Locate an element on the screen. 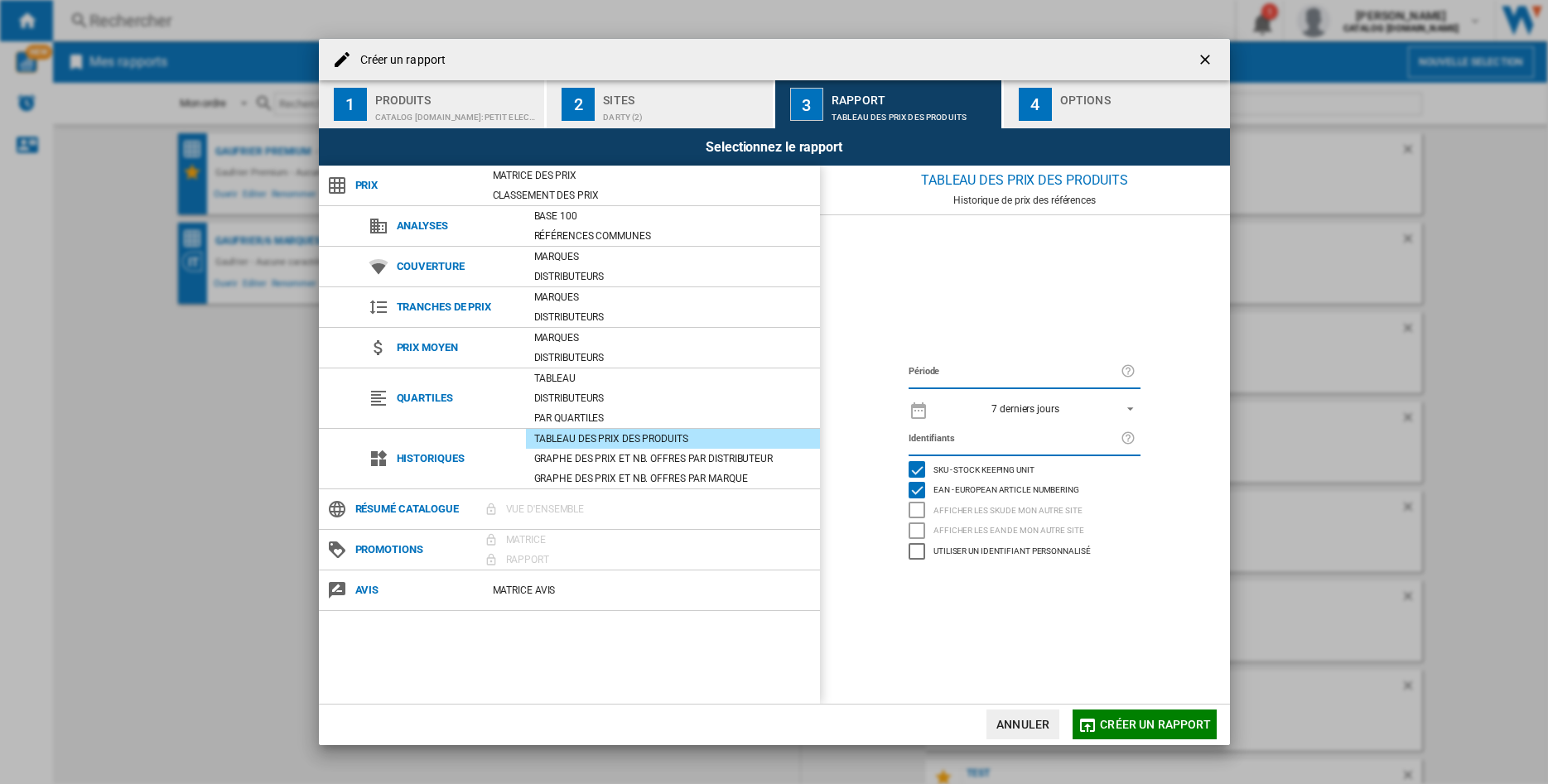 The image size is (1548, 784). button: Annuler is located at coordinates (1023, 725).